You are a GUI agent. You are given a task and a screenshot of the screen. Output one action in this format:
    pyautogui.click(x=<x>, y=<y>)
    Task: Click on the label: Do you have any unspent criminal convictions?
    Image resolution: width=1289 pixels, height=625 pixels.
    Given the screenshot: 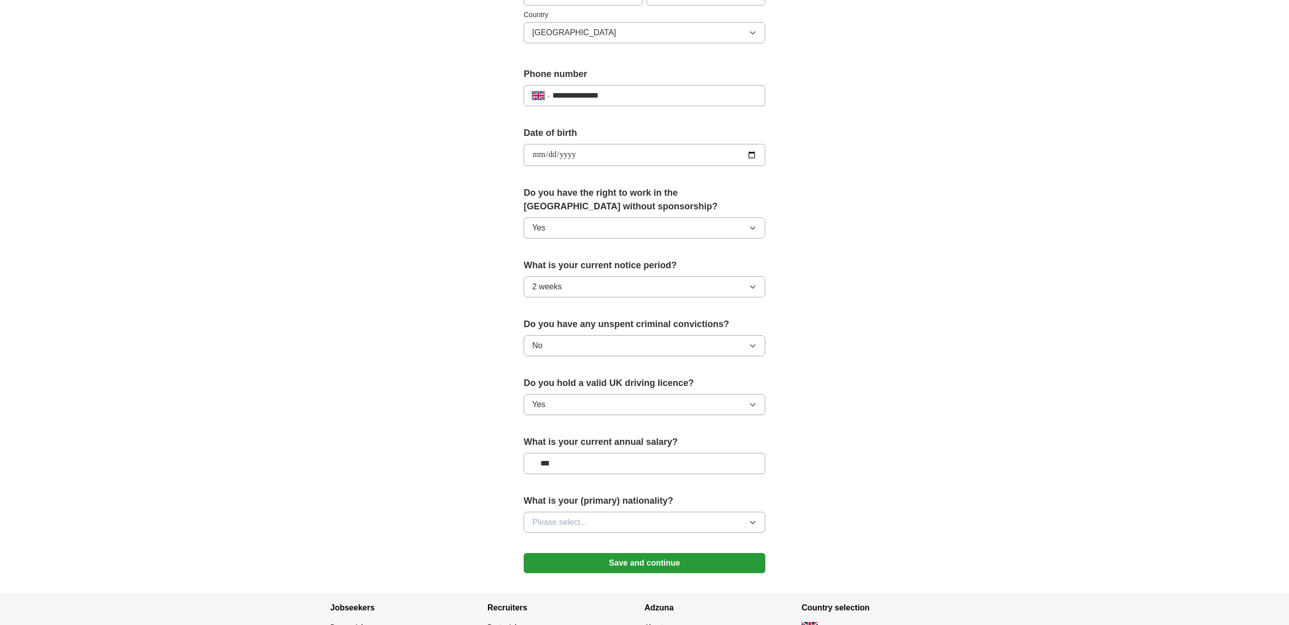 What is the action you would take?
    pyautogui.click(x=644, y=324)
    